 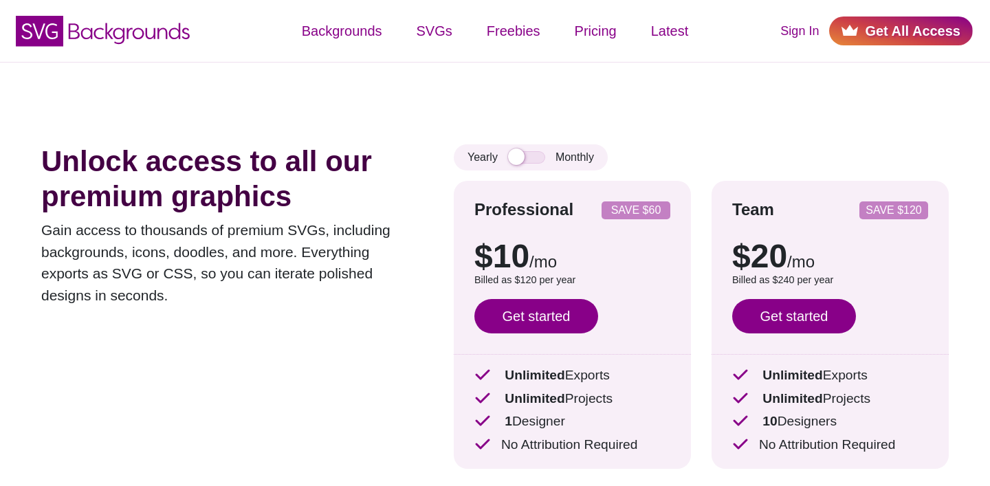 I want to click on strong: 1, so click(x=508, y=421).